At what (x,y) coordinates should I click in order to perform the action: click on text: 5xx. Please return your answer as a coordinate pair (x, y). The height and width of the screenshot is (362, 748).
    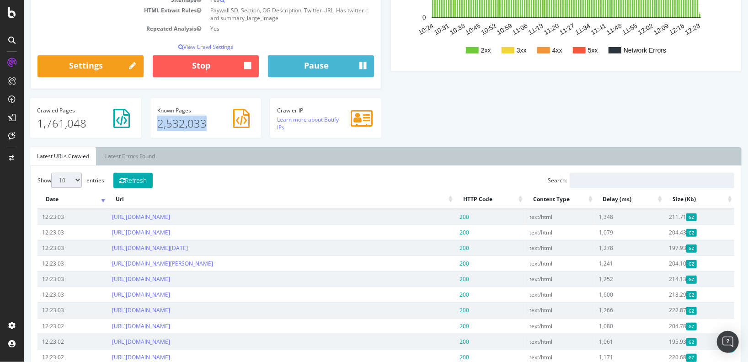
    Looking at the image, I should click on (569, 50).